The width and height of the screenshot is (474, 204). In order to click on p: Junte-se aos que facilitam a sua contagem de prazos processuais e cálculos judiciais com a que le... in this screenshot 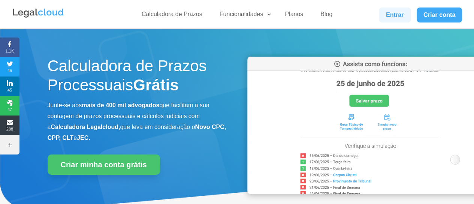, I will do `click(137, 121)`.